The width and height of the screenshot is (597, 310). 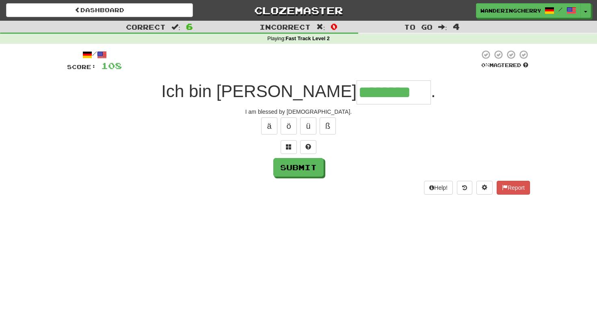 What do you see at coordinates (146, 27) in the screenshot?
I see `span: Correct` at bounding box center [146, 27].